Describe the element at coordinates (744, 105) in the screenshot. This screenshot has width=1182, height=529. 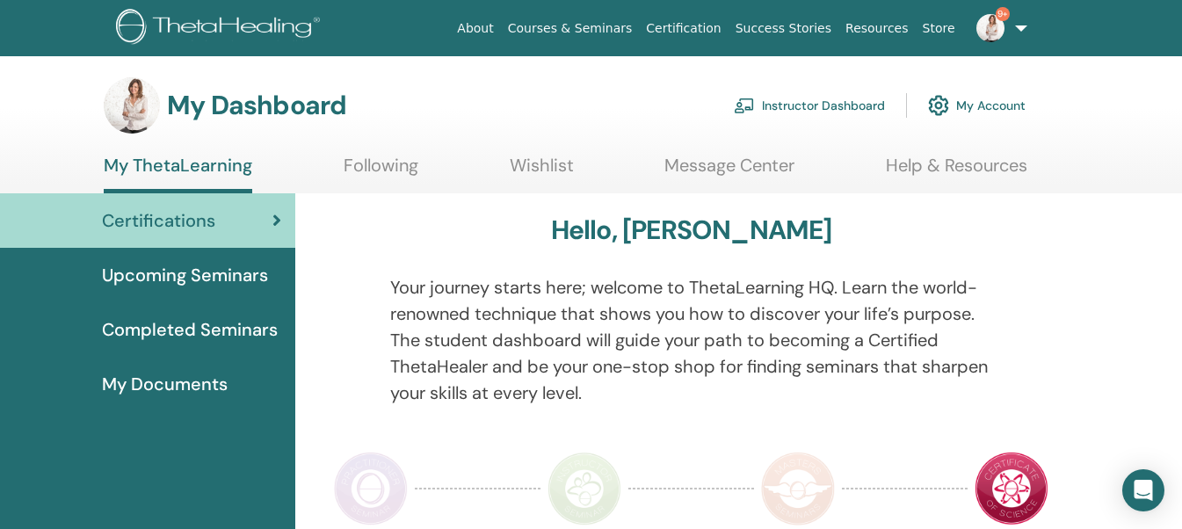
I see `img: chalkboard-teacher.svg` at that location.